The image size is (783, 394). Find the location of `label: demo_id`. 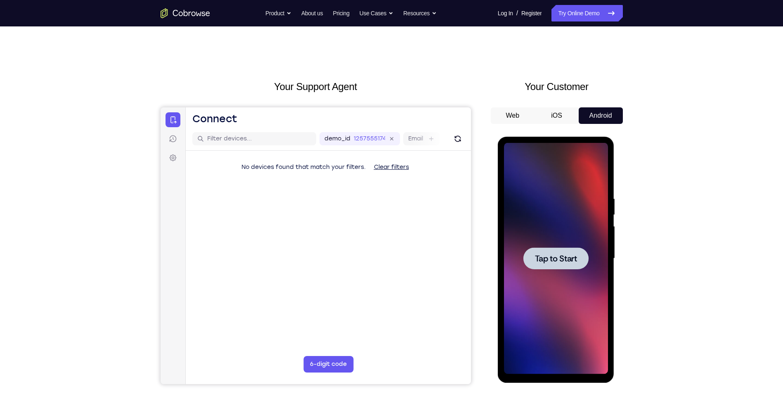

label: demo_id is located at coordinates (177, 31).